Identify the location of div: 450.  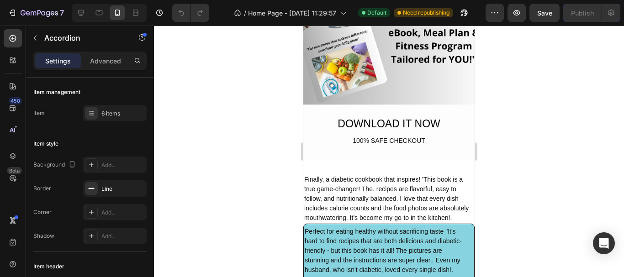
(15, 101).